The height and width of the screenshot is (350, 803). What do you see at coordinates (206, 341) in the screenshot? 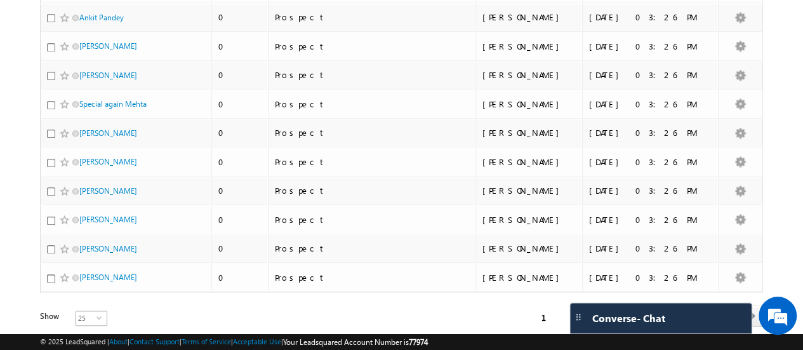
I see `a: Terms of Service` at bounding box center [206, 341].